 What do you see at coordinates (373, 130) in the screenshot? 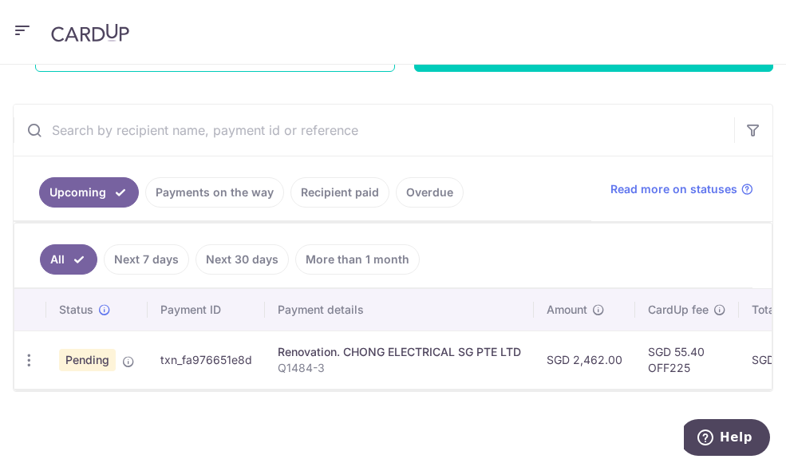
I see `input: Search by recipient name, payment id or reference` at bounding box center [373, 130].